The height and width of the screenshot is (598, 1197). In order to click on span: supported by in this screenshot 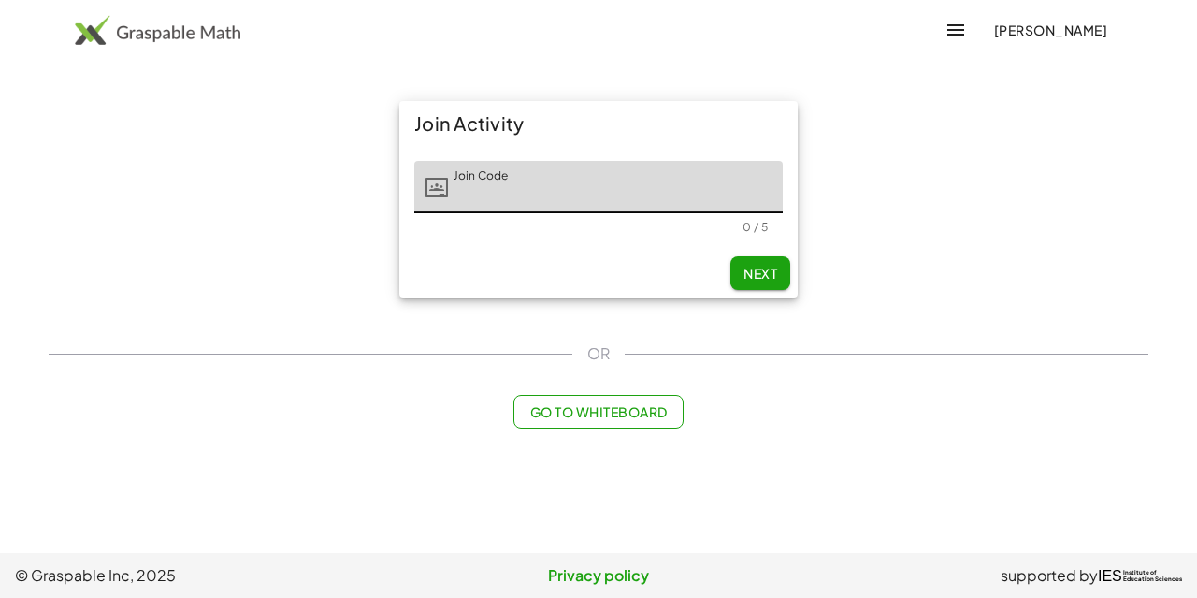, I will do `click(1049, 575)`.